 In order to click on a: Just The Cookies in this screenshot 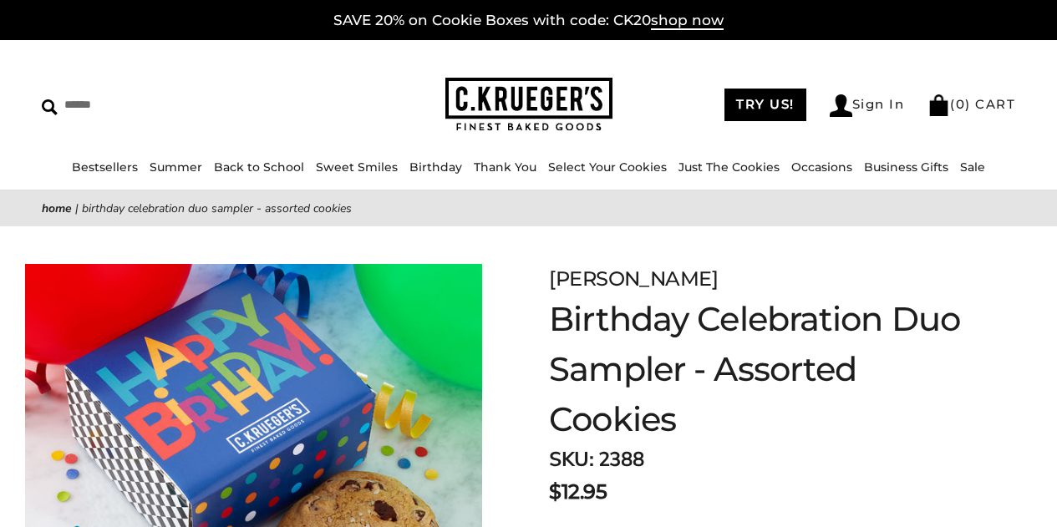, I will do `click(728, 167)`.